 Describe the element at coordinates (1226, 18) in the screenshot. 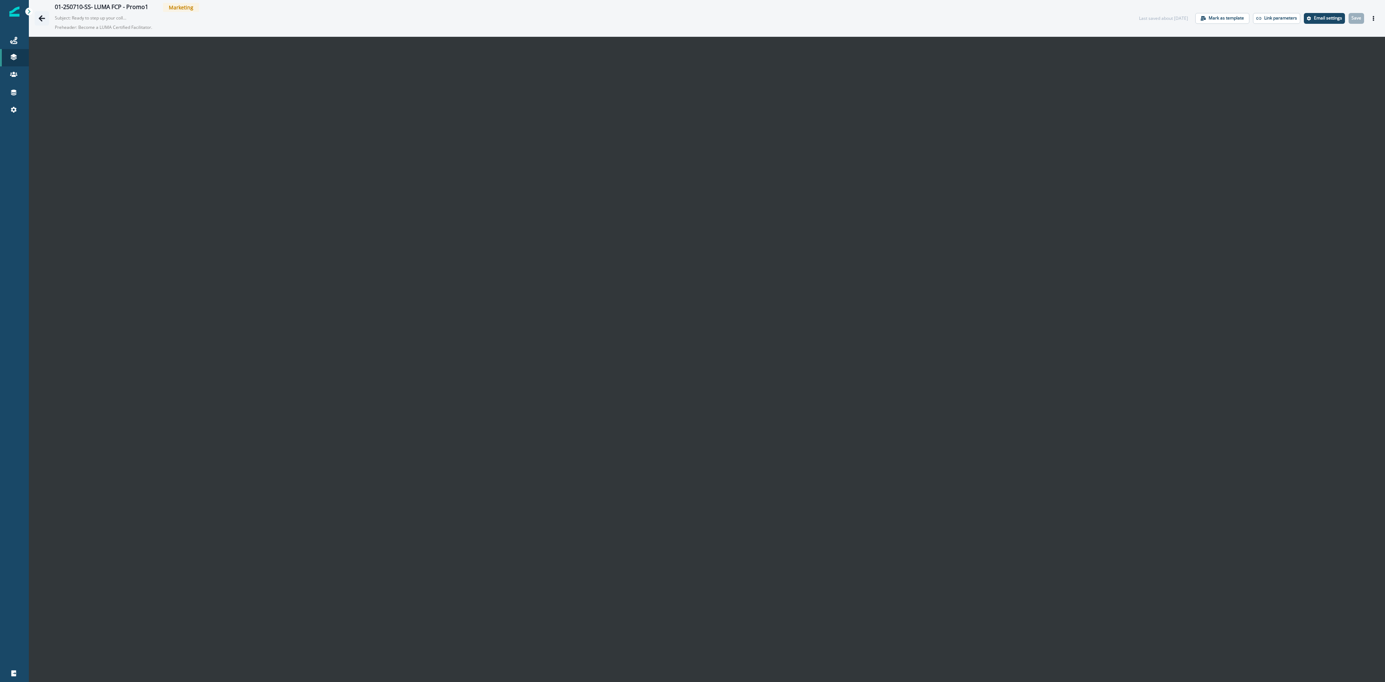

I see `p: Mark as template` at that location.